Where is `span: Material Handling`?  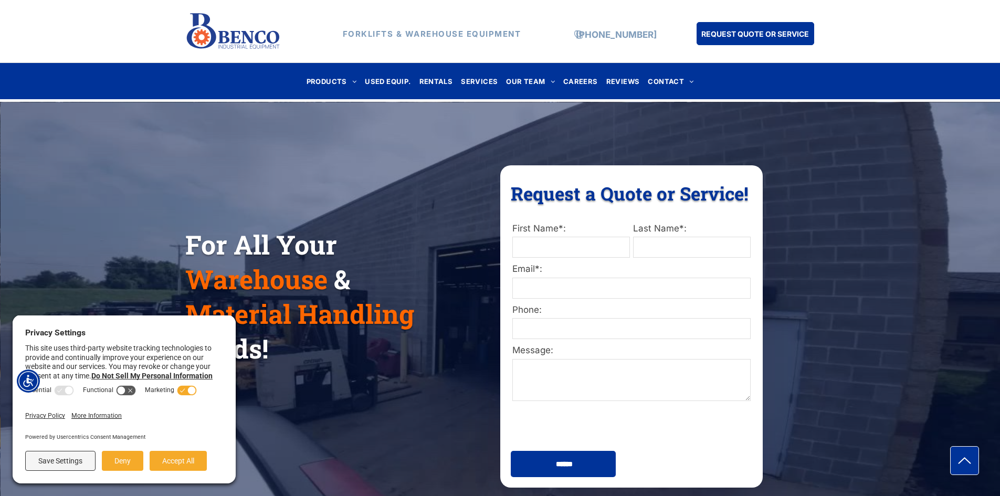 span: Material Handling is located at coordinates (300, 314).